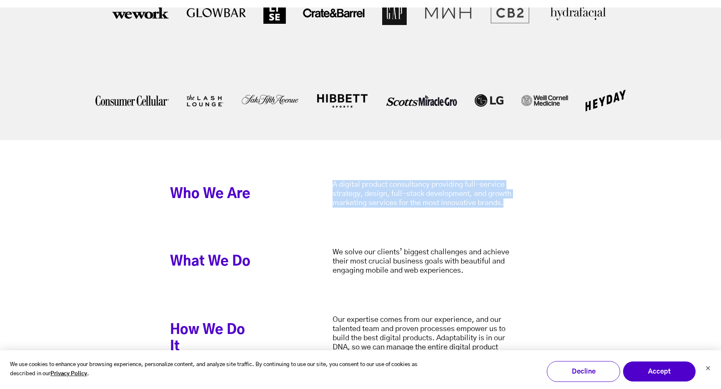 The width and height of the screenshot is (721, 389). What do you see at coordinates (69, 374) in the screenshot?
I see `a: Privacy Policy` at bounding box center [69, 374].